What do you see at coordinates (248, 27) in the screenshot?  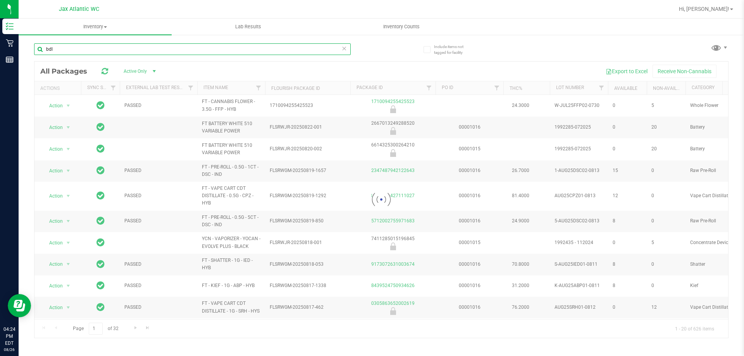 I see `span: Lab Results` at bounding box center [248, 27].